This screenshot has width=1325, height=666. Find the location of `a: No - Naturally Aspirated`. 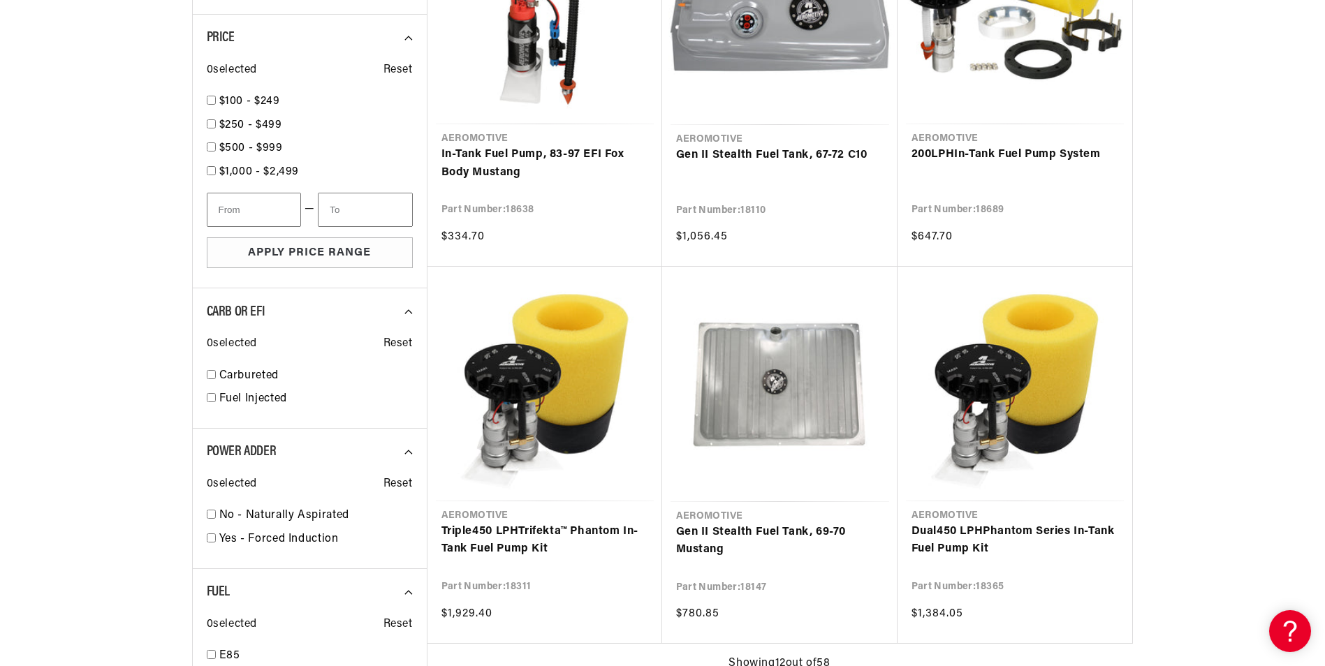

a: No - Naturally Aspirated is located at coordinates (316, 516).